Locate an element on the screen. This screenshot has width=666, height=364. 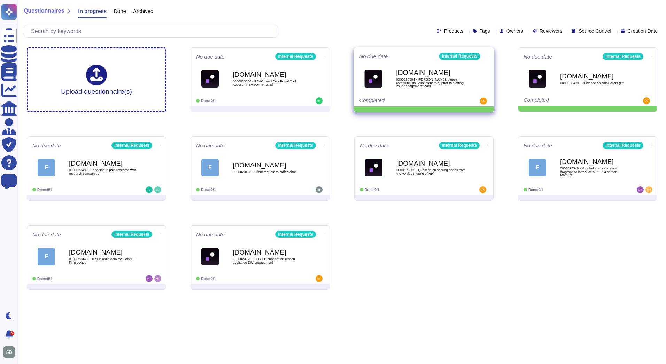
span: 0000023340 - RE: Linkedin data for GenAI - Firm advise is located at coordinates (104, 260).